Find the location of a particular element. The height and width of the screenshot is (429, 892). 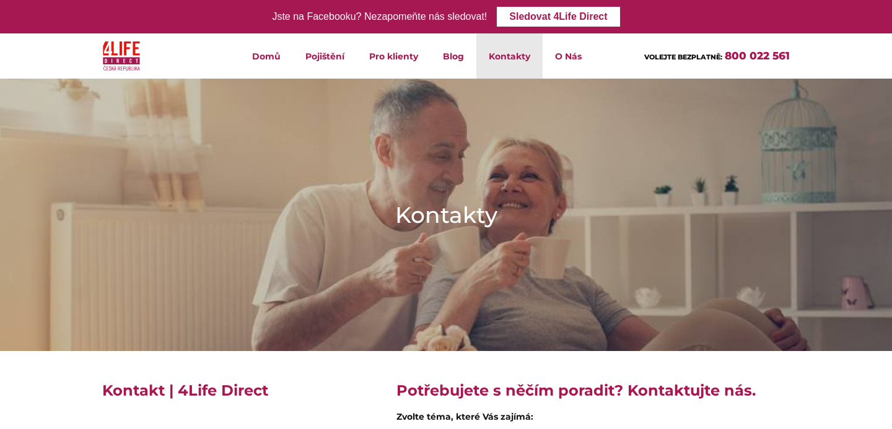

h4: Kontakt | 4Life Direct is located at coordinates (240, 396).